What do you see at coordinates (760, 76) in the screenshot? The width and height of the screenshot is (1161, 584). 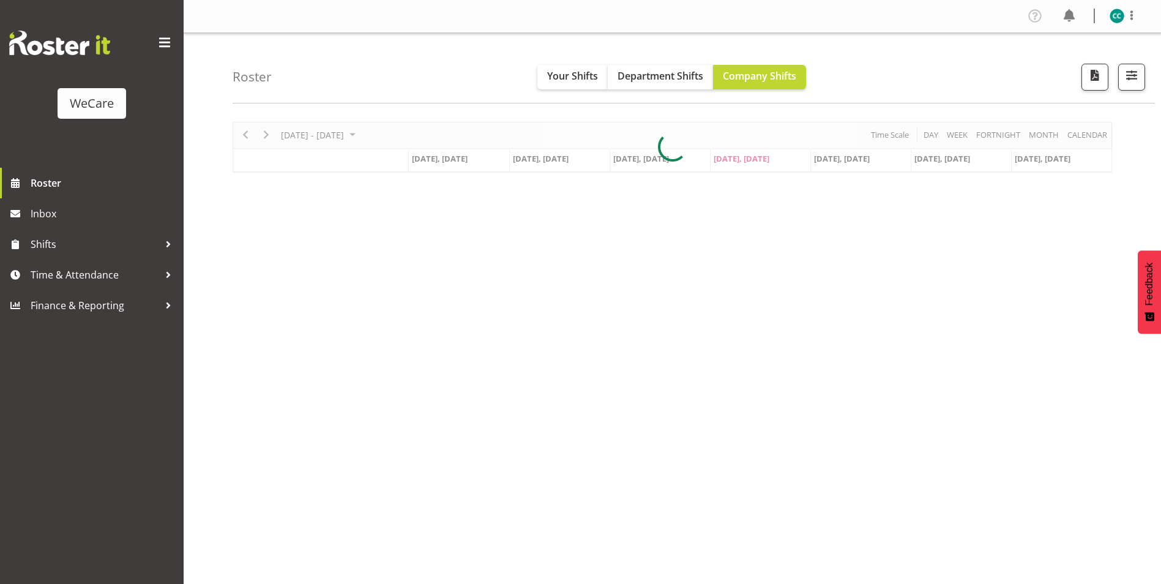 I see `span: Company Shifts` at bounding box center [760, 76].